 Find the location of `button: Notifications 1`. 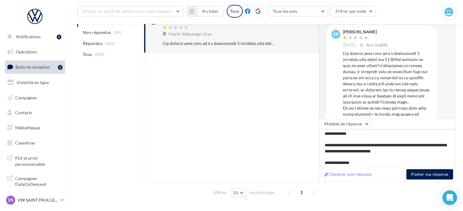

button: Notifications 1 is located at coordinates (34, 37).